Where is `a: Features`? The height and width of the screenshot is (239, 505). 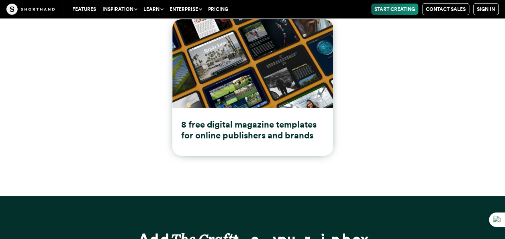 a: Features is located at coordinates (84, 9).